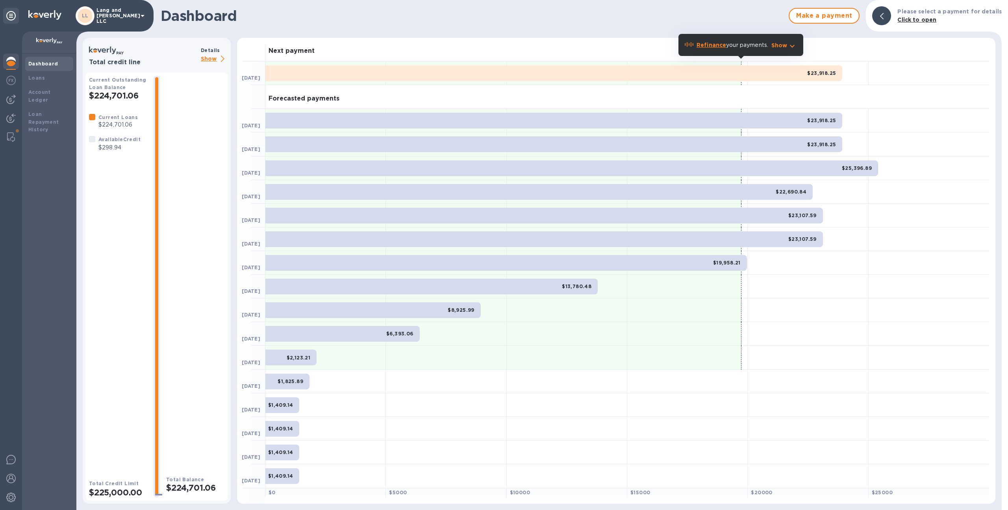  What do you see at coordinates (400, 333) in the screenshot?
I see `b: $6,393.06` at bounding box center [400, 333].